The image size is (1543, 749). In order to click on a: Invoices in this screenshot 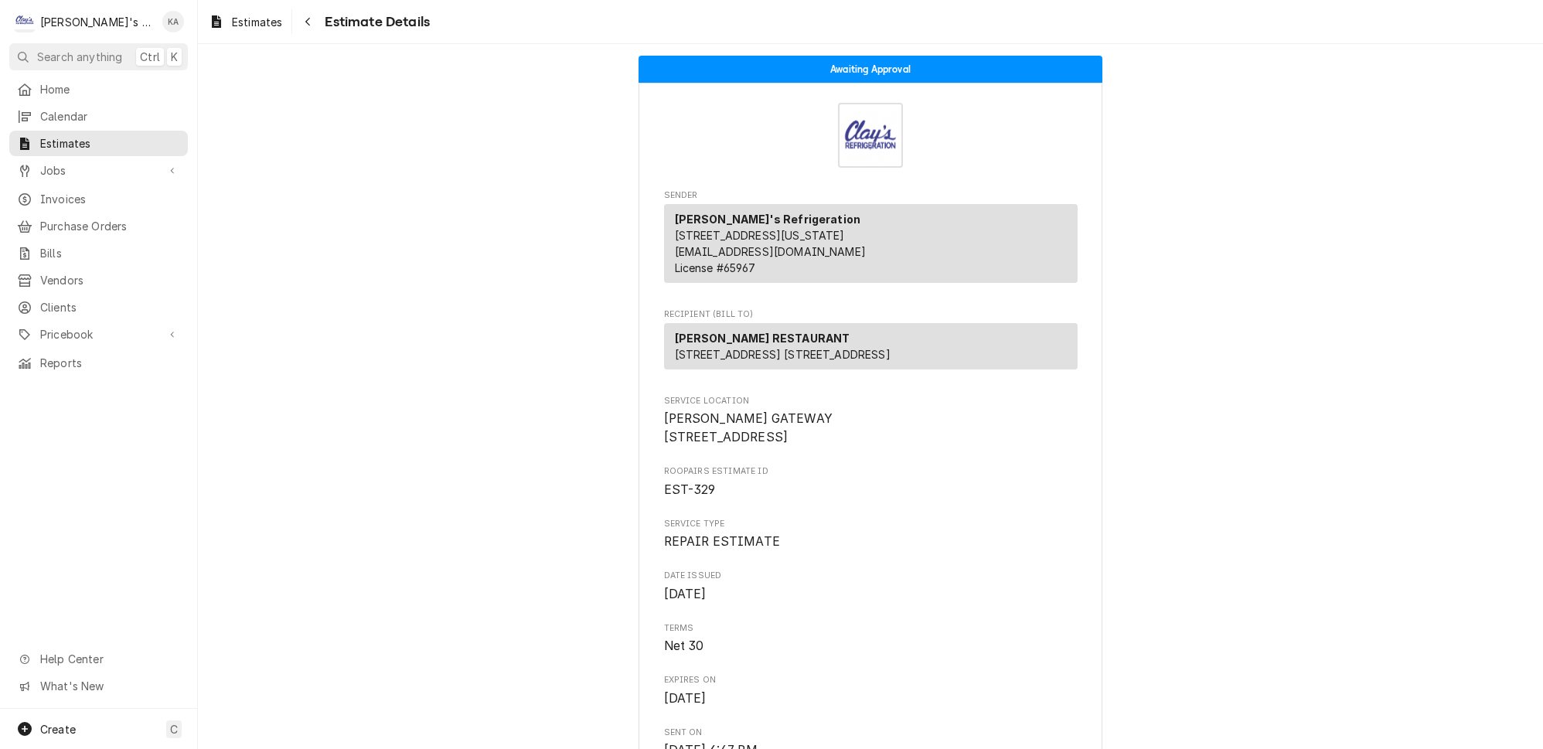, I will do `click(98, 199)`.